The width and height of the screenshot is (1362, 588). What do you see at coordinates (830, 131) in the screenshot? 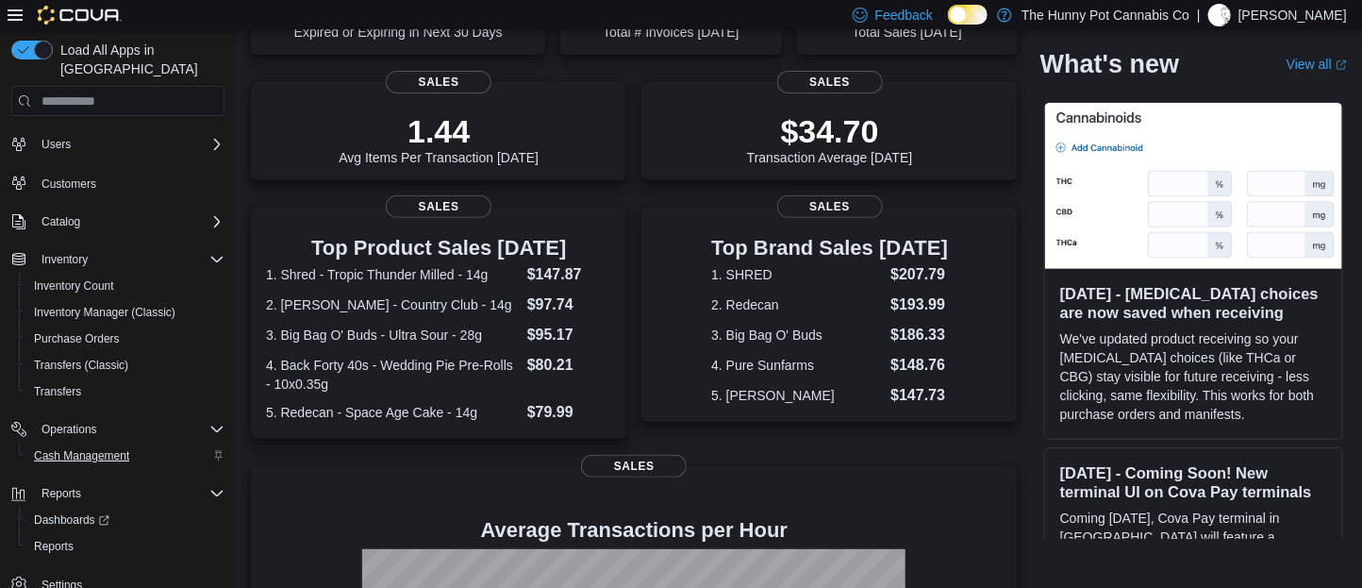
I see `p: $34.70` at bounding box center [830, 131].